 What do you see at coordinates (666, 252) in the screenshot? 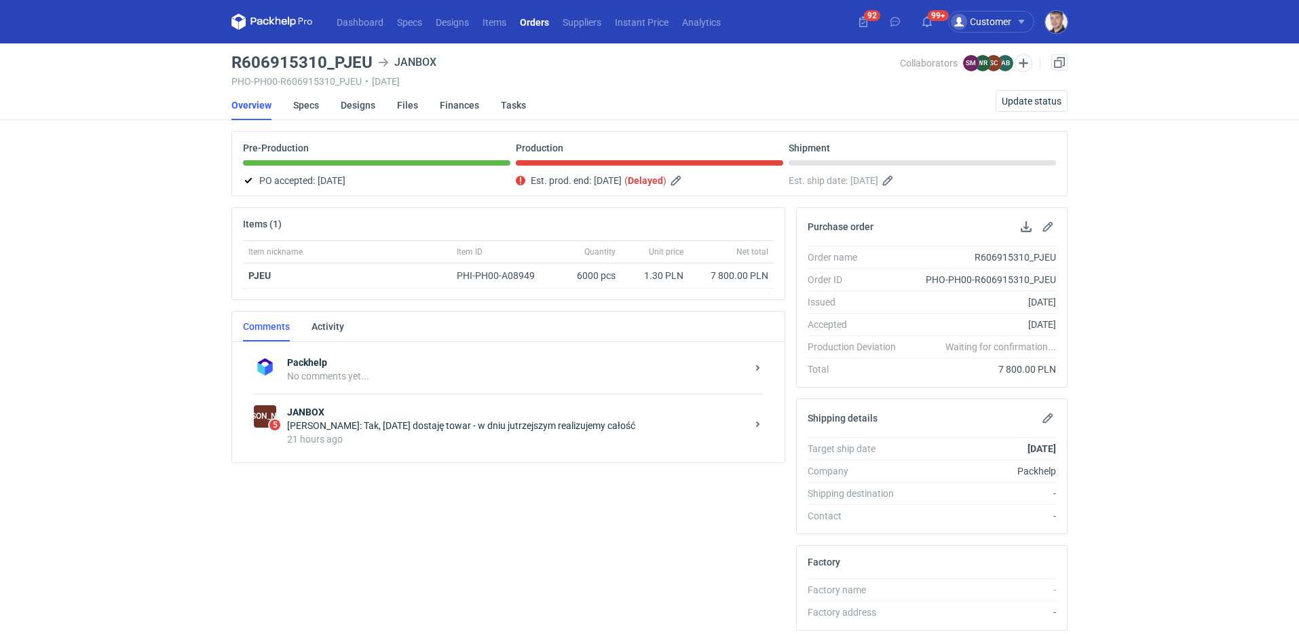
I see `span: Unit price` at bounding box center [666, 252].